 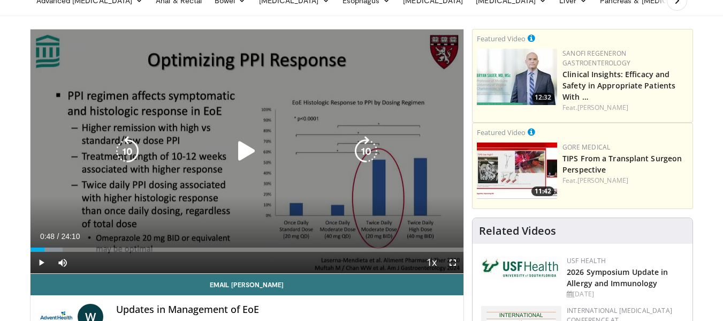 I want to click on img: 6ba8804a-8538-4002-95e7-a8f8012d4a11.png.150x105_q85_autocrop_double_scale_upscale_version-0.2.jpg, so click(x=521, y=268).